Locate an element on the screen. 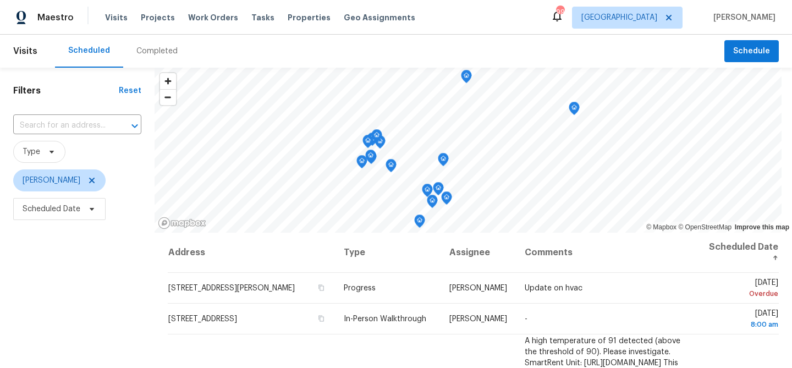  span: Properties is located at coordinates (309, 18).